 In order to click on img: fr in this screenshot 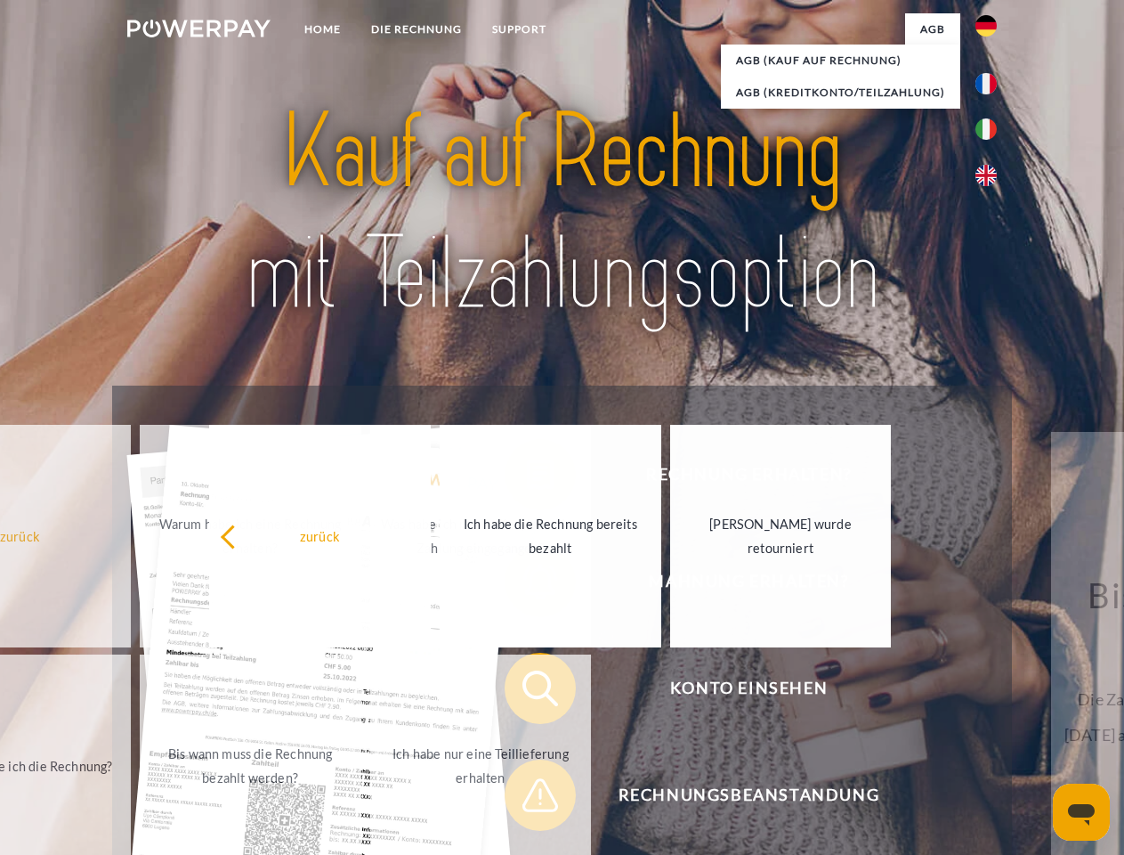, I will do `click(986, 84)`.